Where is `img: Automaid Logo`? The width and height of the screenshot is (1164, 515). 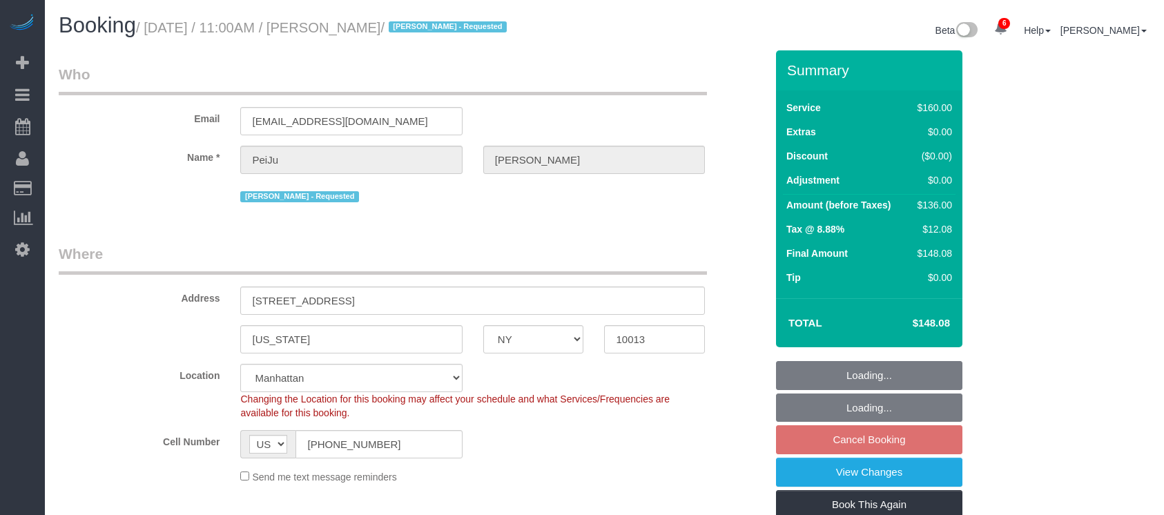 img: Automaid Logo is located at coordinates (22, 23).